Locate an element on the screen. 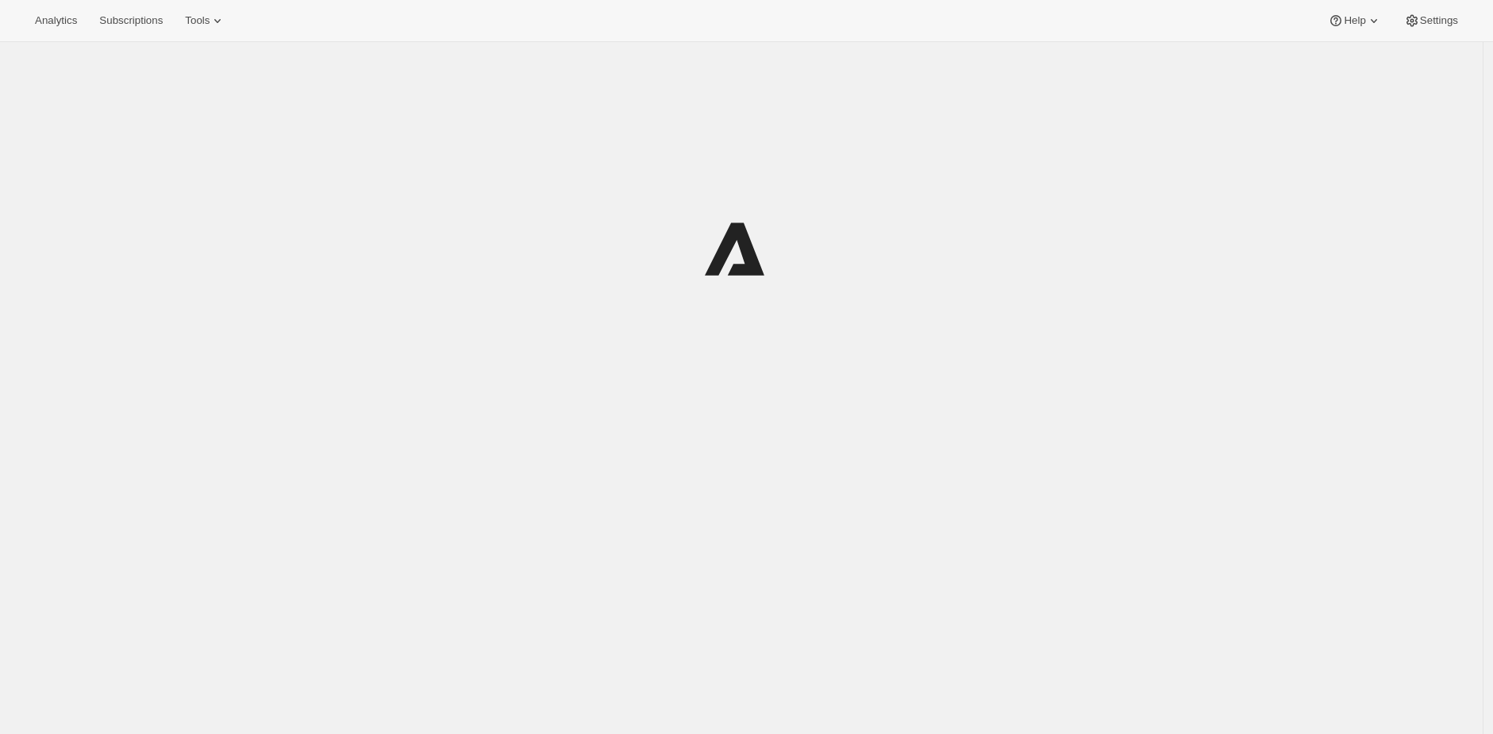 This screenshot has height=734, width=1493. span: Tools is located at coordinates (197, 21).